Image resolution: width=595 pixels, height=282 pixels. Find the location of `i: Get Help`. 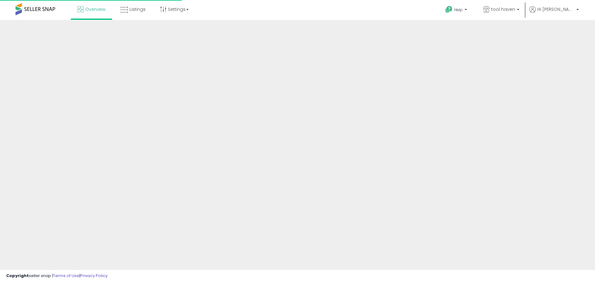

i: Get Help is located at coordinates (449, 9).